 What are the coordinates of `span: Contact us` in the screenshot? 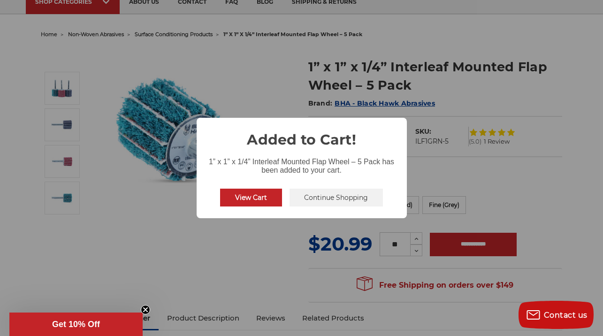 It's located at (565, 315).